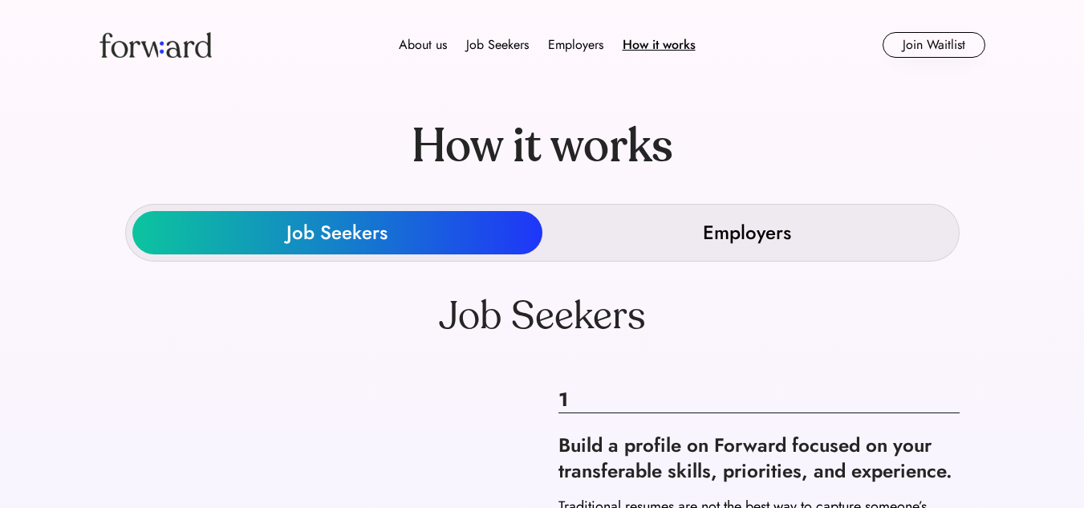 This screenshot has width=1084, height=508. Describe the element at coordinates (759, 458) in the screenshot. I see `div: Build a profile on Forward focused on your transferable skills, priorities, and experience.` at that location.